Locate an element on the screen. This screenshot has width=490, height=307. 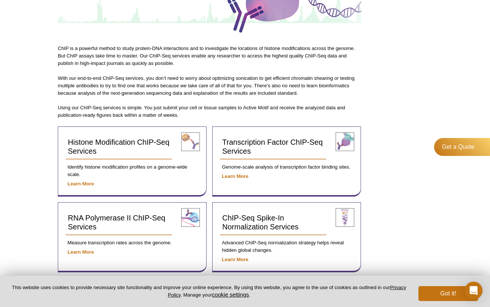
span: RNA Polymerase II ChIP-Seq Services is located at coordinates (116, 222).